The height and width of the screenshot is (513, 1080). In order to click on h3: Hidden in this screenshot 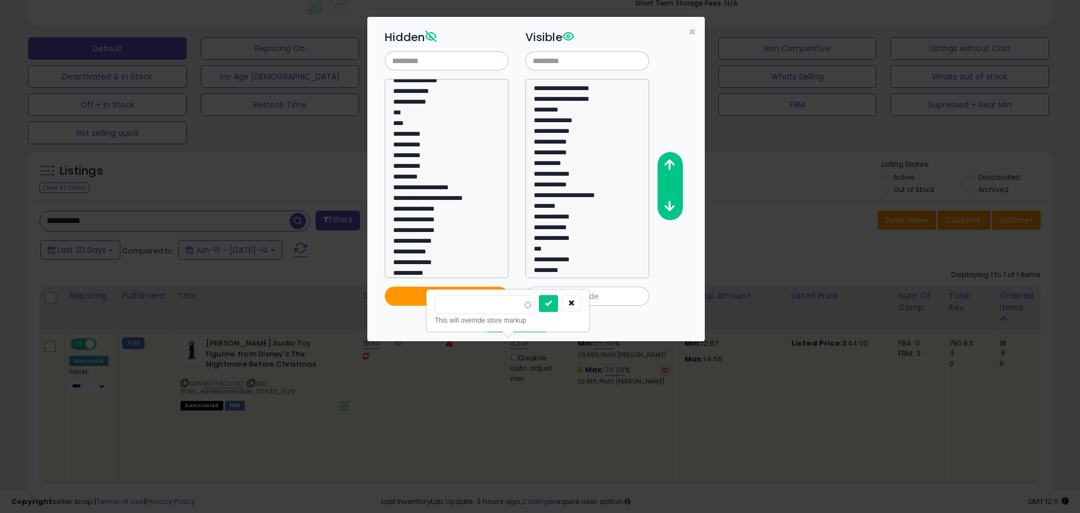, I will do `click(447, 37)`.